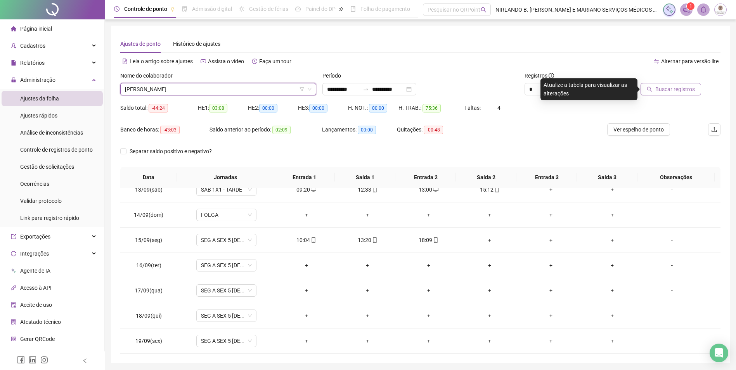 The width and height of the screenshot is (736, 370). What do you see at coordinates (14, 339) in the screenshot?
I see `span: qrcode` at bounding box center [14, 339].